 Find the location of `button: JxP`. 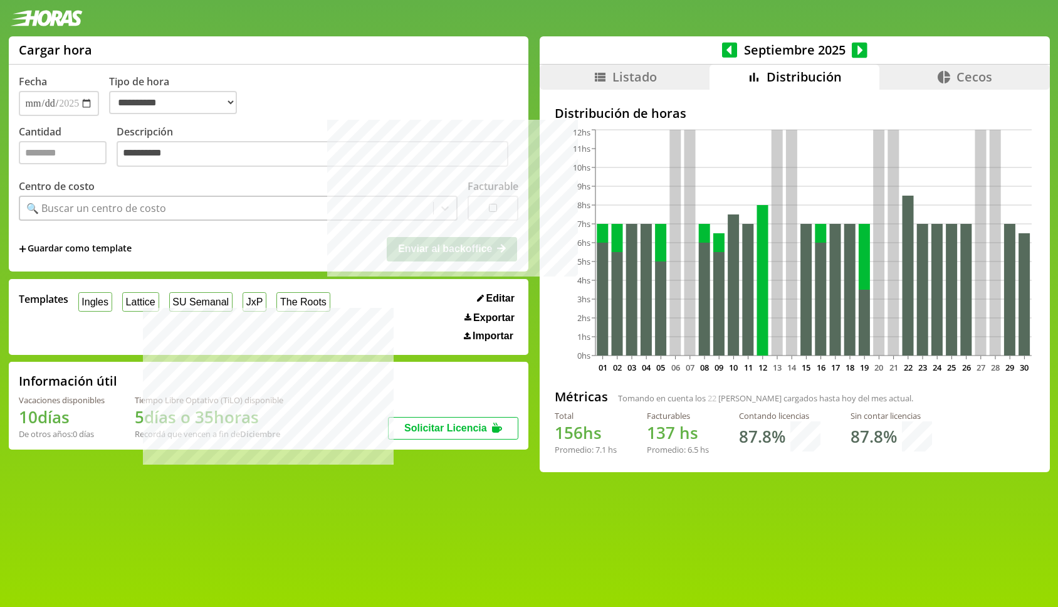

button: JxP is located at coordinates (254, 302).